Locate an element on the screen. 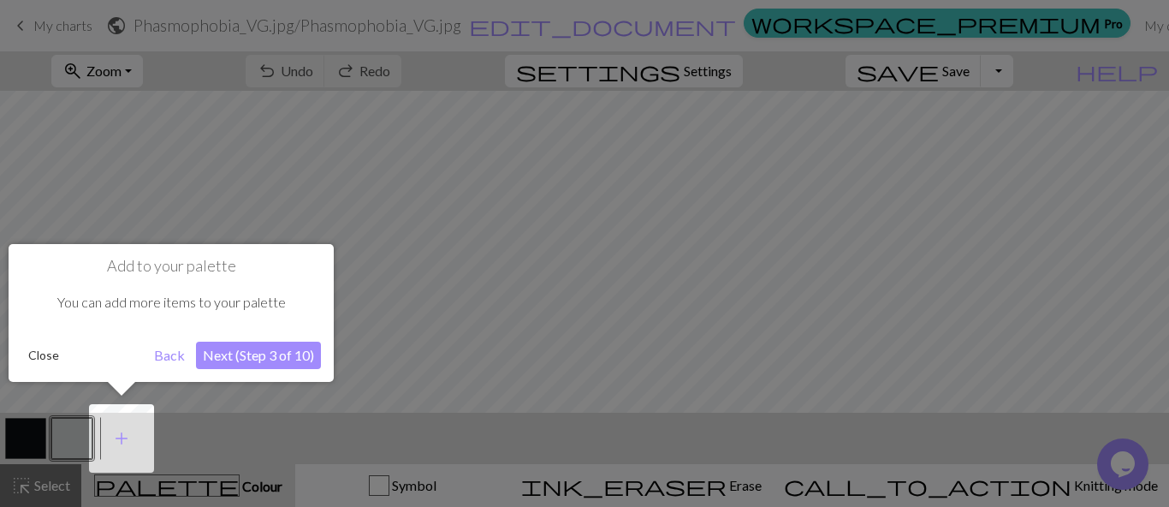  h1: Add to your palette is located at coordinates (171, 266).